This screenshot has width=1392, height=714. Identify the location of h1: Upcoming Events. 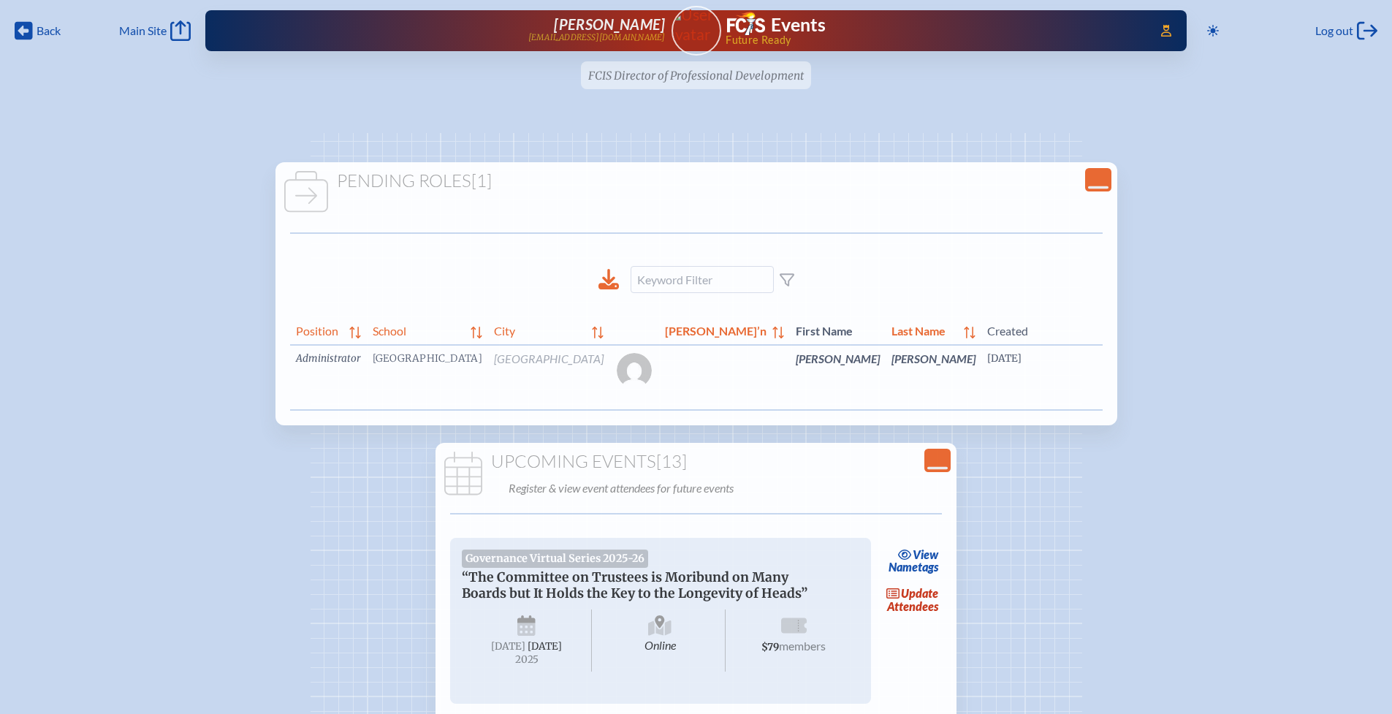
(696, 462).